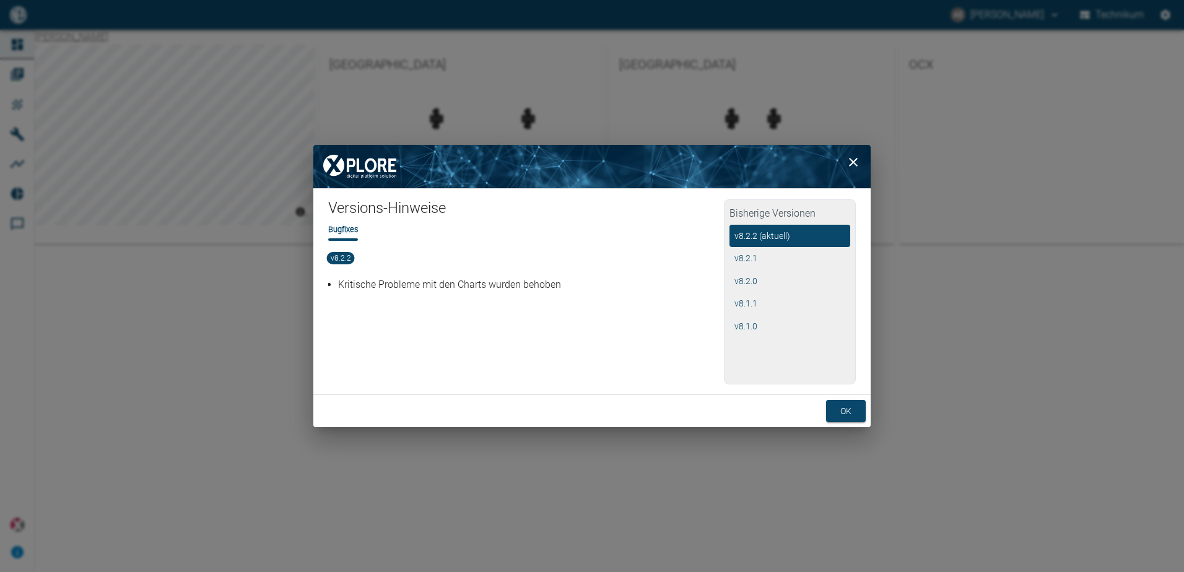  What do you see at coordinates (846, 411) in the screenshot?
I see `button: ok` at bounding box center [846, 411].